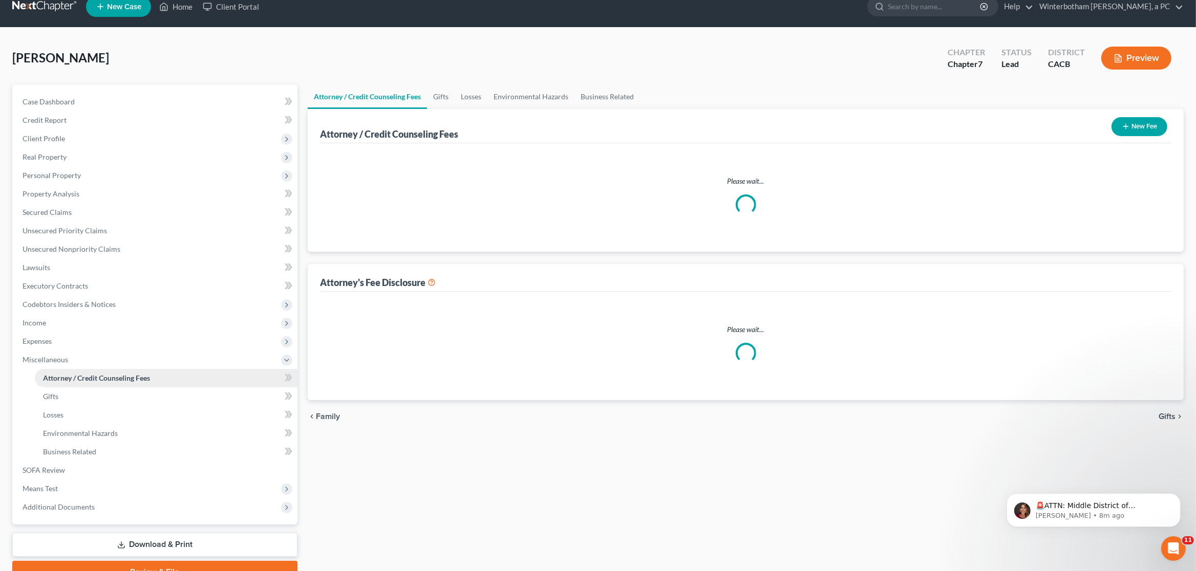 The width and height of the screenshot is (1196, 571). Describe the element at coordinates (45, 359) in the screenshot. I see `span: Miscellaneous` at that location.